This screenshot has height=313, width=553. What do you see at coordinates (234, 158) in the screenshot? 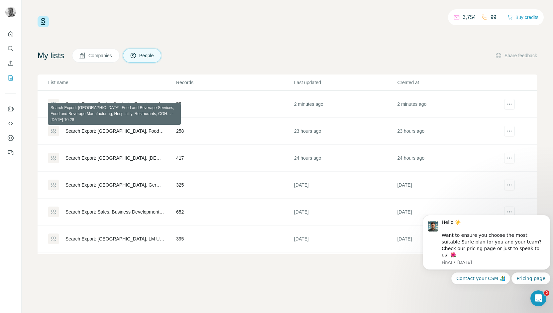
I see `td: 417` at bounding box center [234, 158].